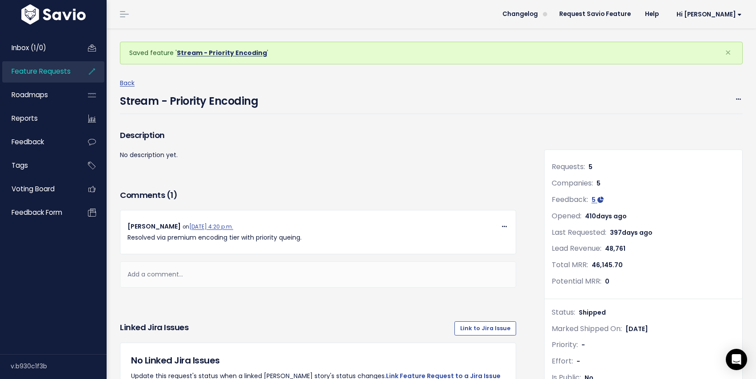  Describe the element at coordinates (29, 48) in the screenshot. I see `span: Inbox (1/0)` at that location.